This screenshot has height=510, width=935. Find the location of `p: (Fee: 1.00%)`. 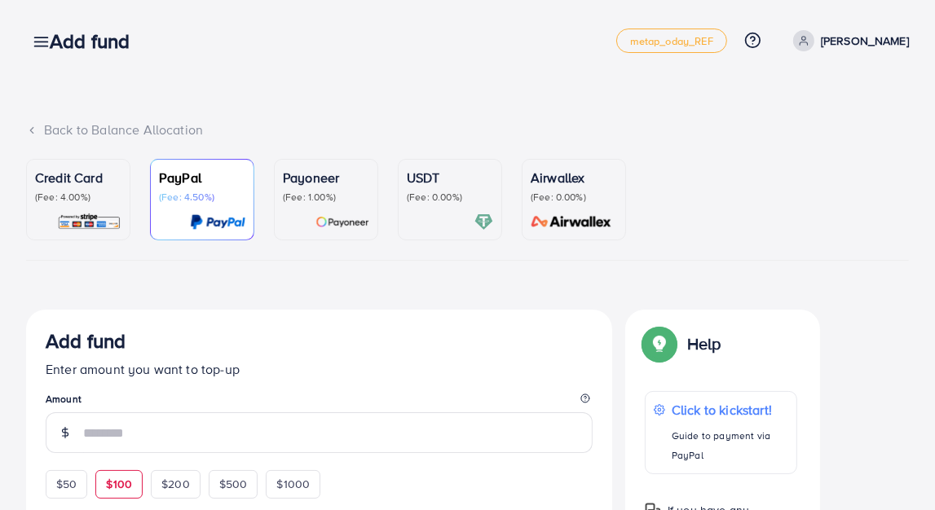

p: (Fee: 1.00%) is located at coordinates (326, 197).